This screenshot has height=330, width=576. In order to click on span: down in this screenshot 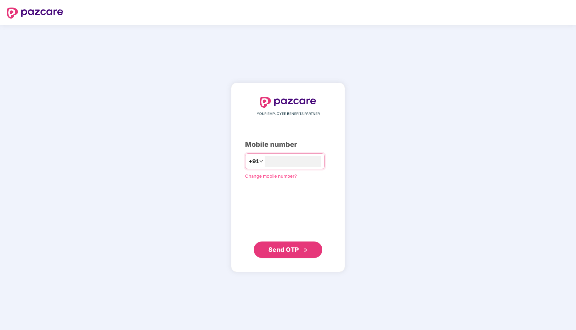, I will do `click(261, 161)`.